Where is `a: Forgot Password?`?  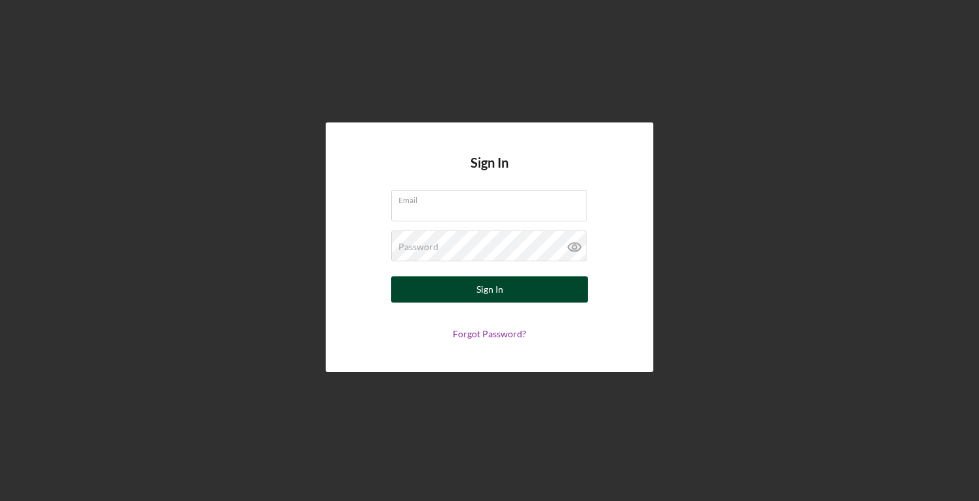
a: Forgot Password? is located at coordinates (490, 334).